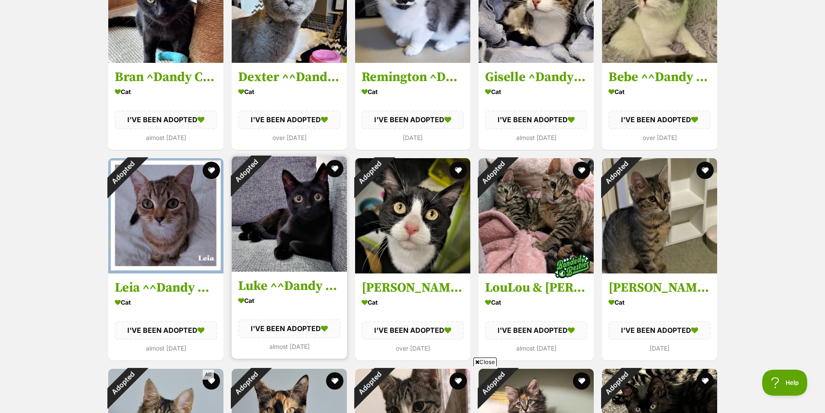 The image size is (825, 413). I want to click on h3: Luke ^^Dandy Cat Rescue^^, so click(289, 286).